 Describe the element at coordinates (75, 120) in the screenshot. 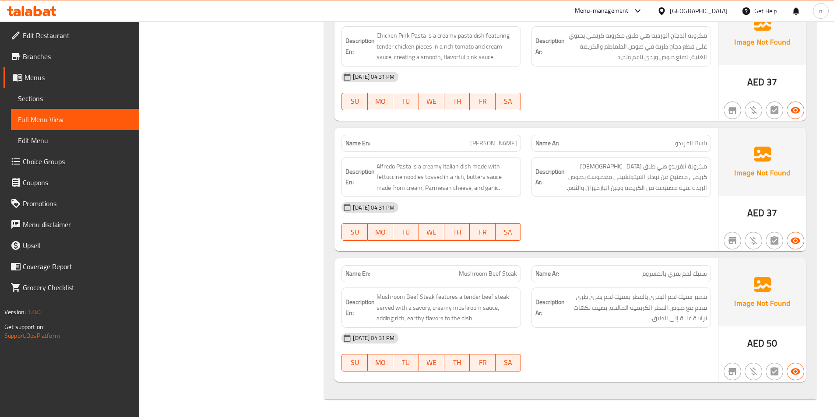

I see `a: Full Menu View` at that location.